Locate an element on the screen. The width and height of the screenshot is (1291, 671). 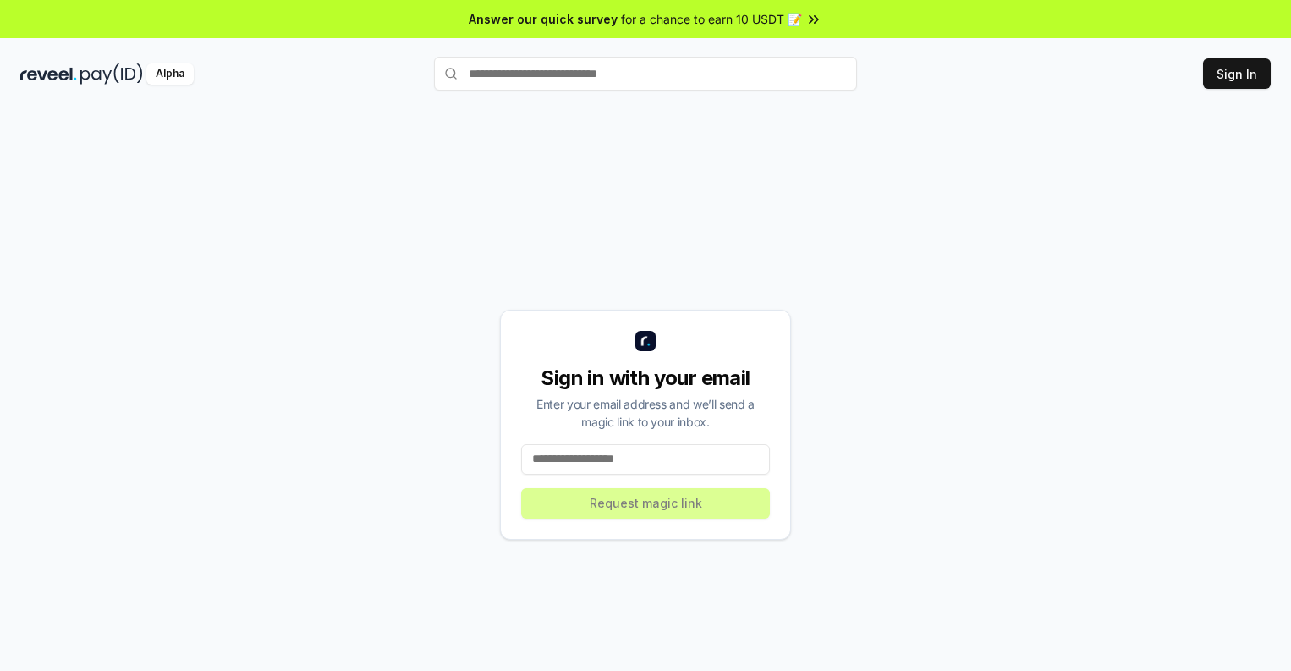
div: Enter your email address and we’ll send a magic link to your inbox. is located at coordinates (645, 413).